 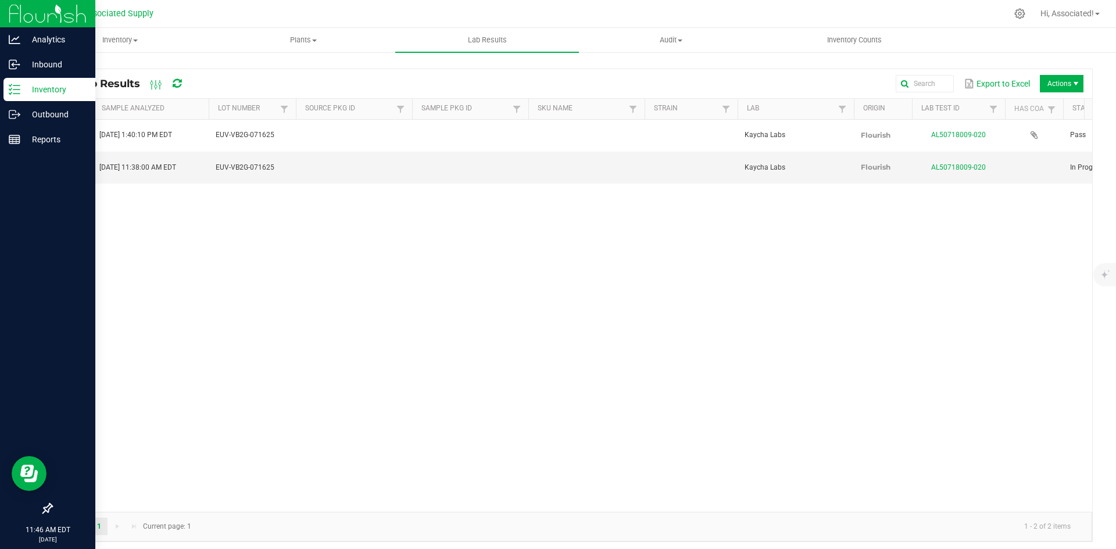 What do you see at coordinates (247, 109) in the screenshot?
I see `a: Lot NumberSortable` at bounding box center [247, 109].